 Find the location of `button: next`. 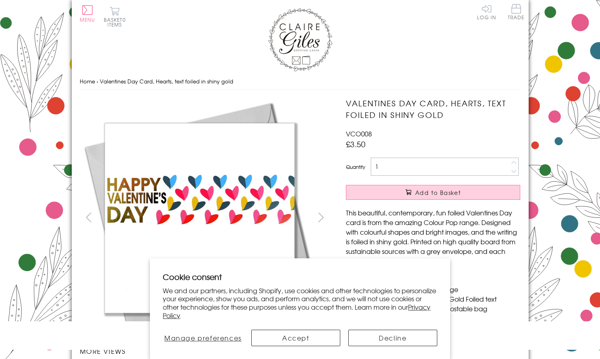

button: next is located at coordinates (321, 217).